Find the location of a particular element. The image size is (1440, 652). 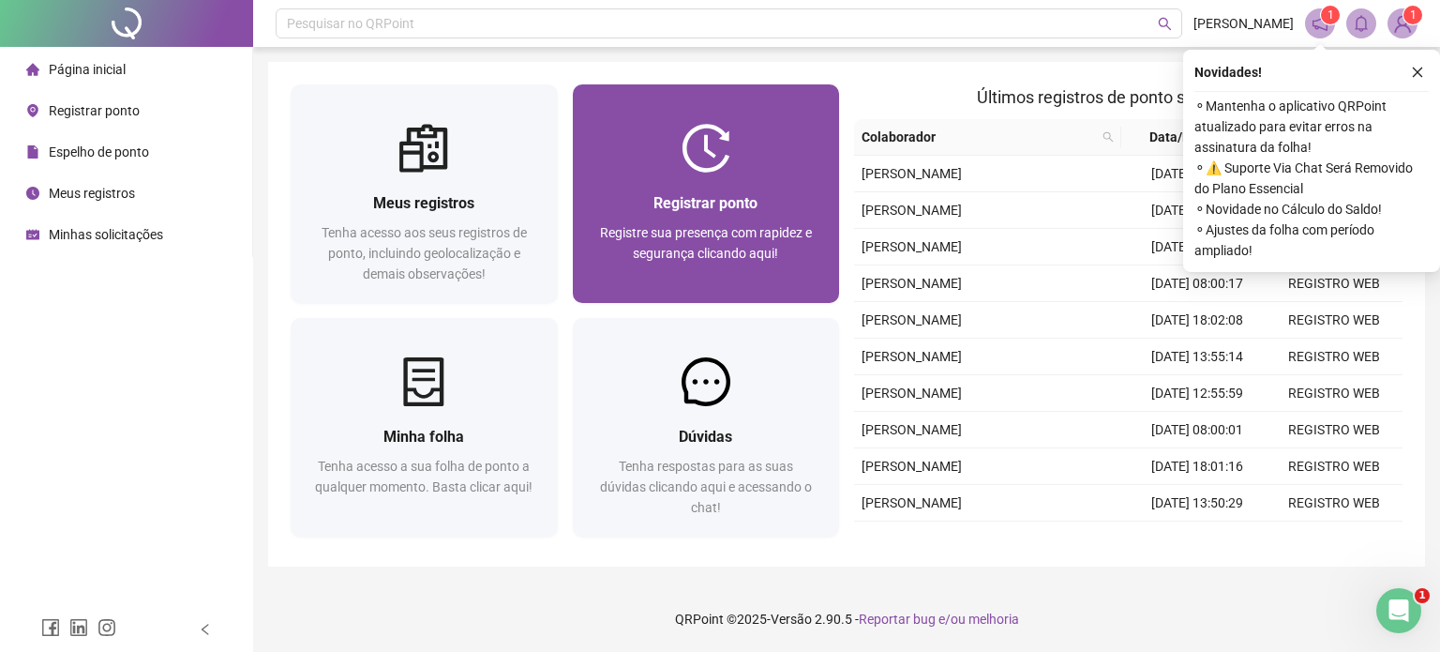

sup: 1 is located at coordinates (1330, 15).